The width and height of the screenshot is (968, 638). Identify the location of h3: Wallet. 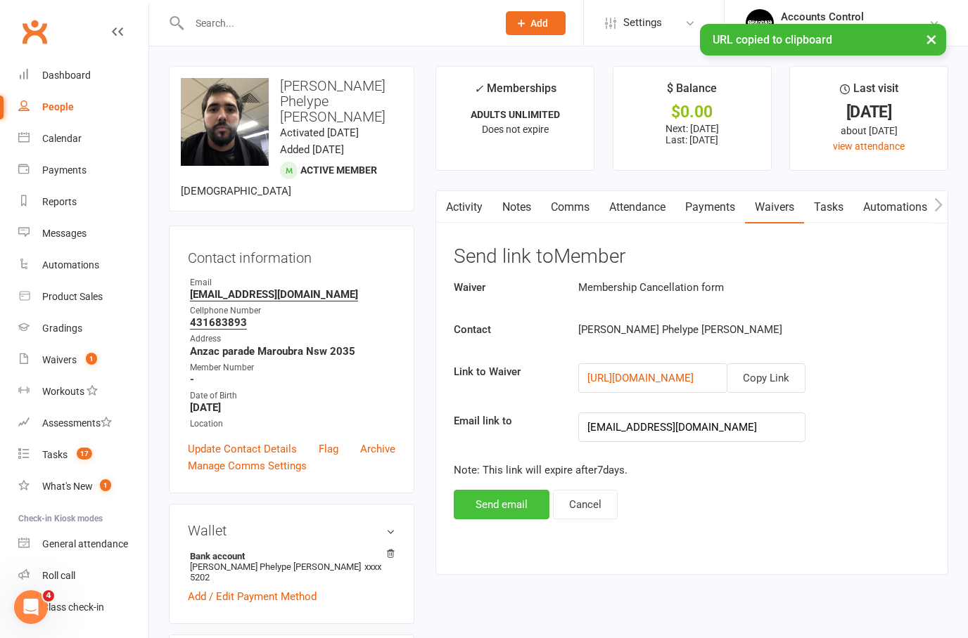
(291, 531).